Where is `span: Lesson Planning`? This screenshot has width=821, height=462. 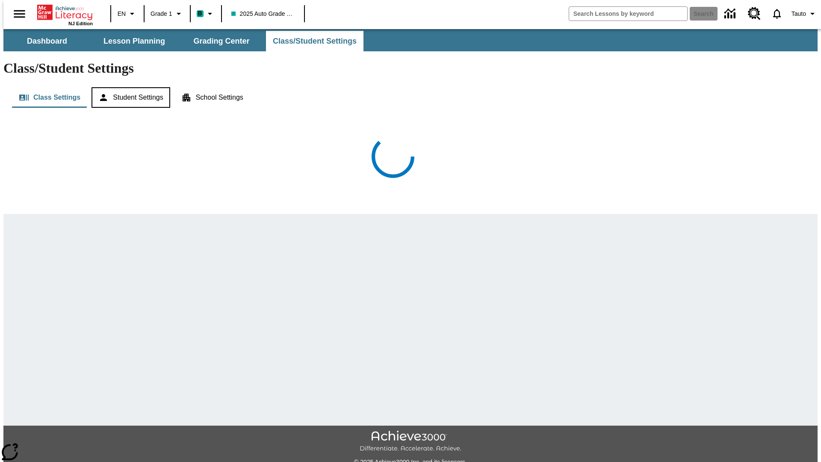
span: Lesson Planning is located at coordinates (134, 41).